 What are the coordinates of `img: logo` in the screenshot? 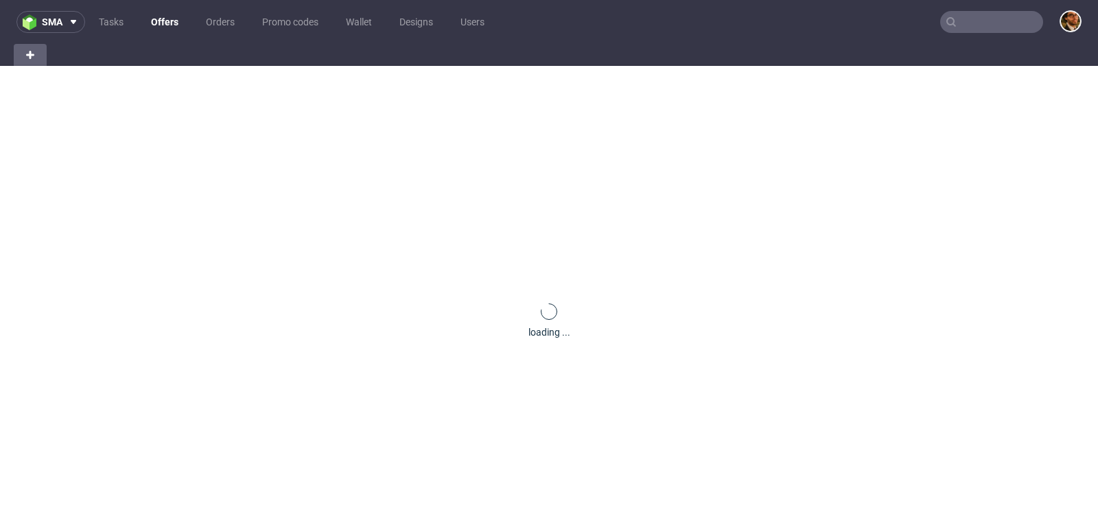 It's located at (32, 22).